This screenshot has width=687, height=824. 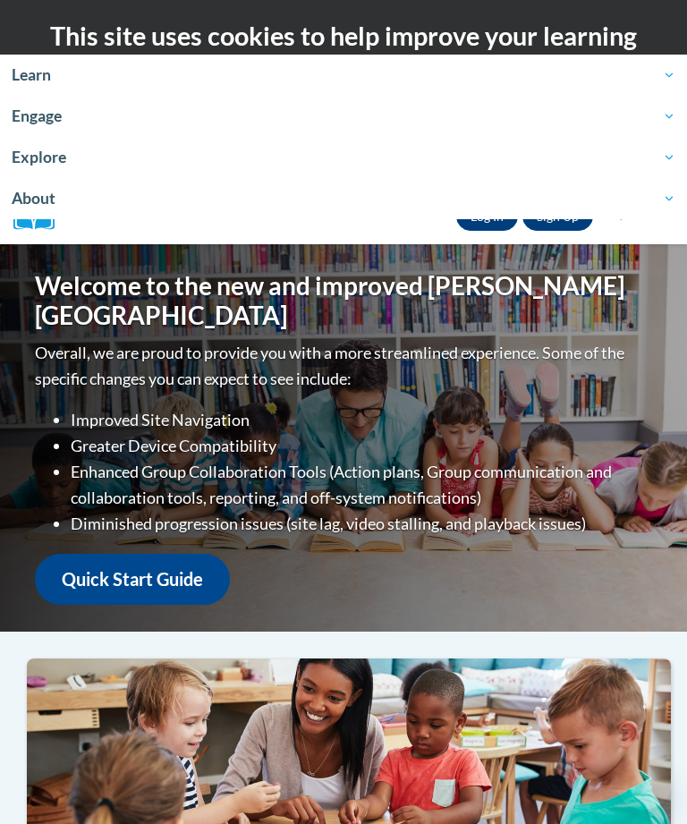 What do you see at coordinates (344, 199) in the screenshot?
I see `span: About` at bounding box center [344, 199].